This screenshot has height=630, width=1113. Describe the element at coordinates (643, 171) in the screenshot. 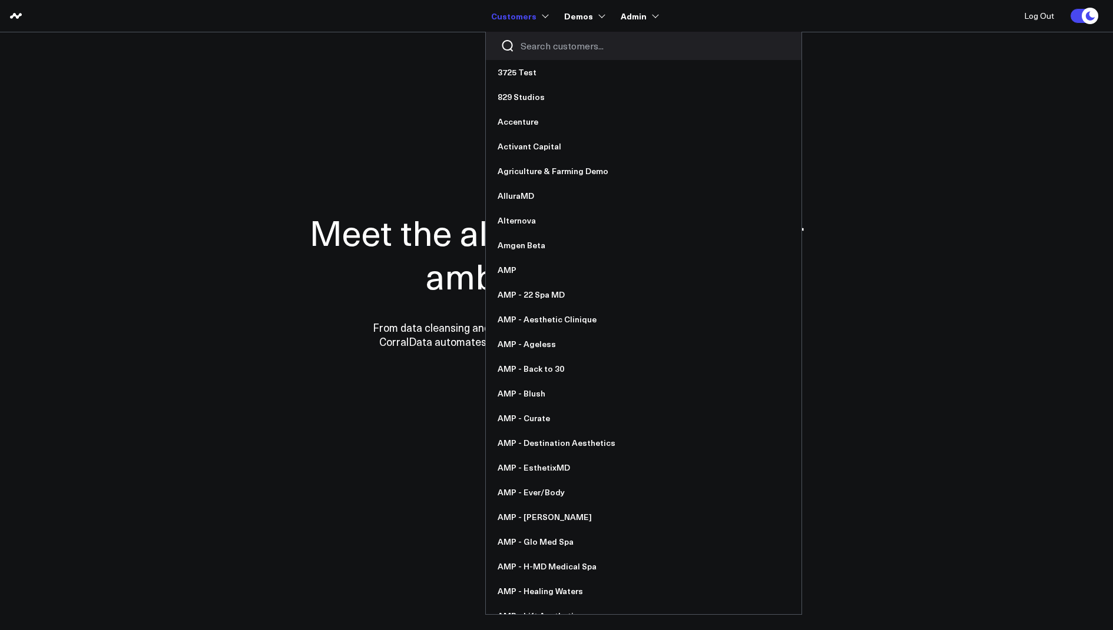

I see `a: Agriculture & Farming Demo` at that location.